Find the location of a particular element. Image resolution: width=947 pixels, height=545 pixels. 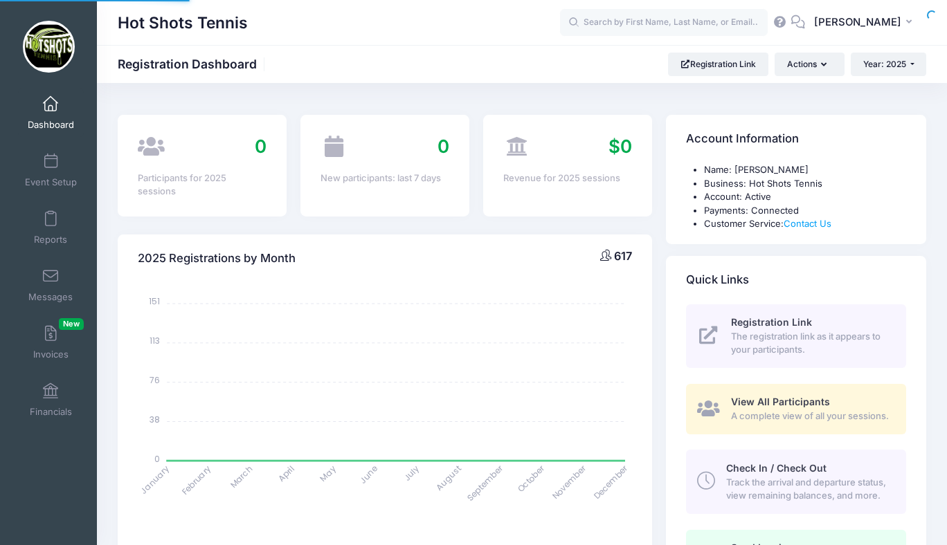

a: Reports is located at coordinates (51, 228).